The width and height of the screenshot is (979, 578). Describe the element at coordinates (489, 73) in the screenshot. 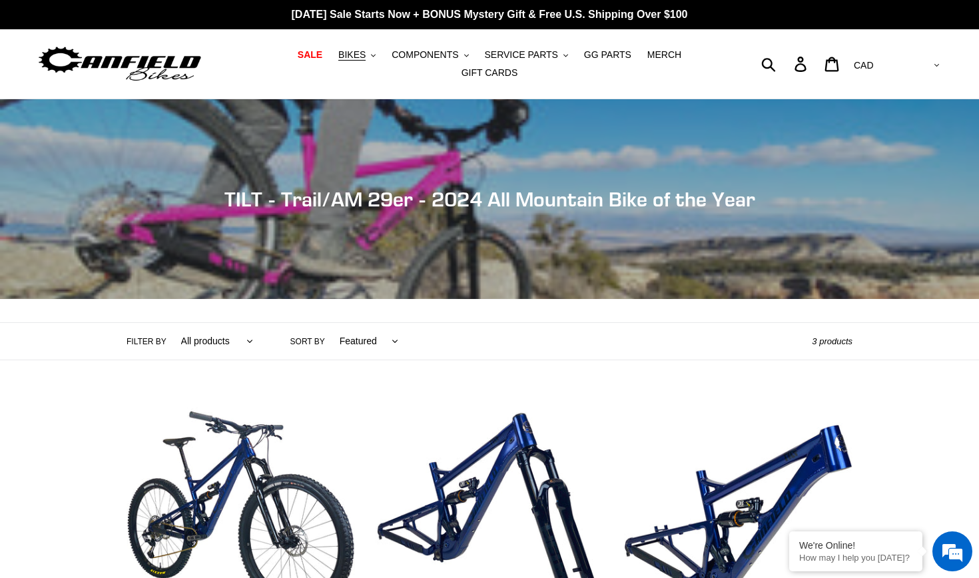

I see `span: GIFT CARDS` at that location.